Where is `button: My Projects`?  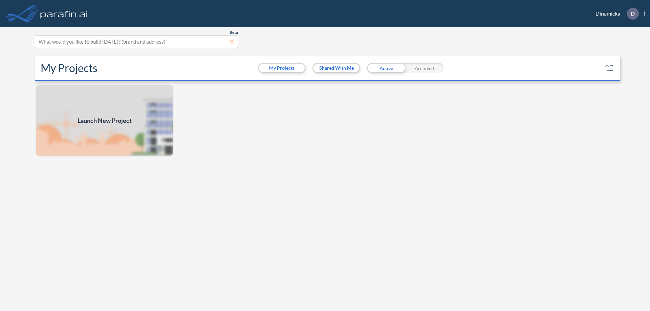 button: My Projects is located at coordinates (282, 68).